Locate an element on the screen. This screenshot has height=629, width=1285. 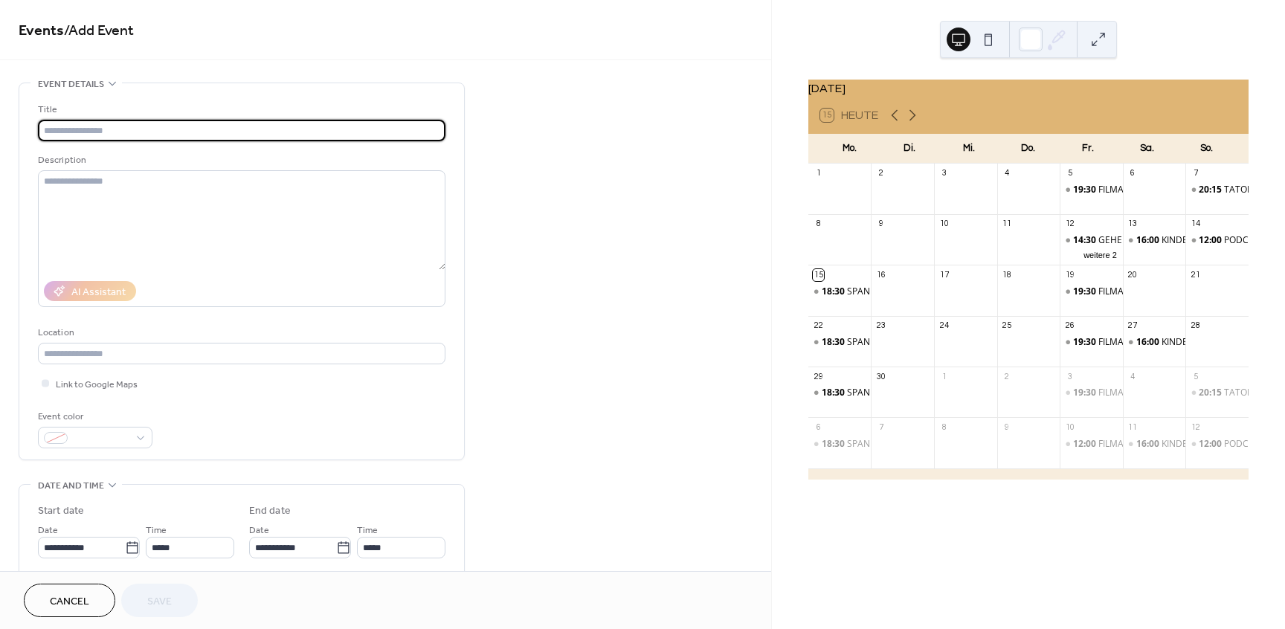
span: 14:30 is located at coordinates (1085, 240).